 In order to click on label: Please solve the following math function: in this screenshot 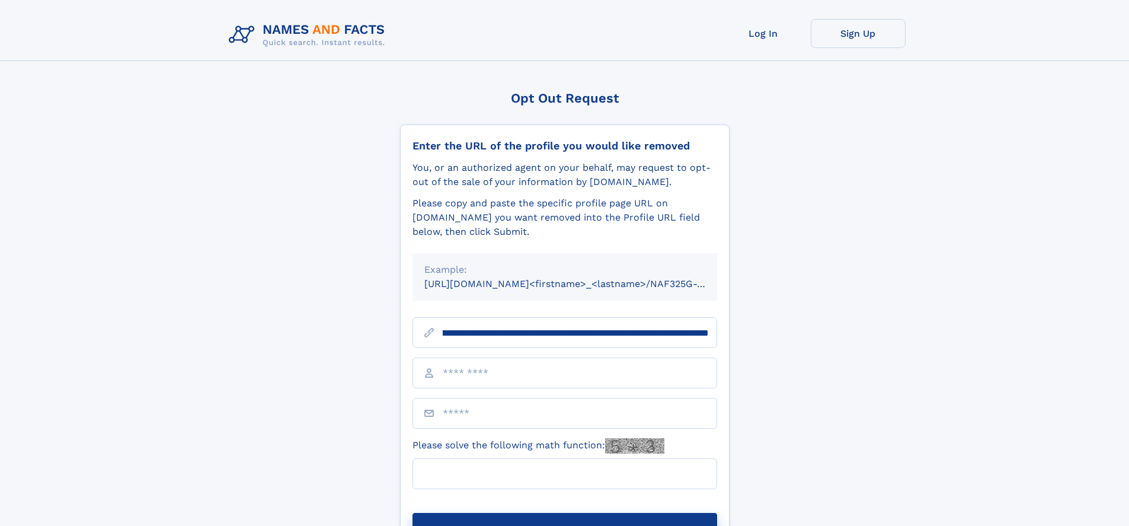, I will do `click(538, 446)`.